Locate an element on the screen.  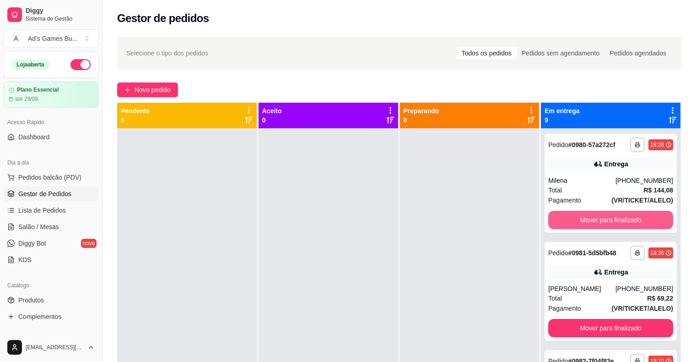
span: Lista de Pedidos is located at coordinates (42, 210).